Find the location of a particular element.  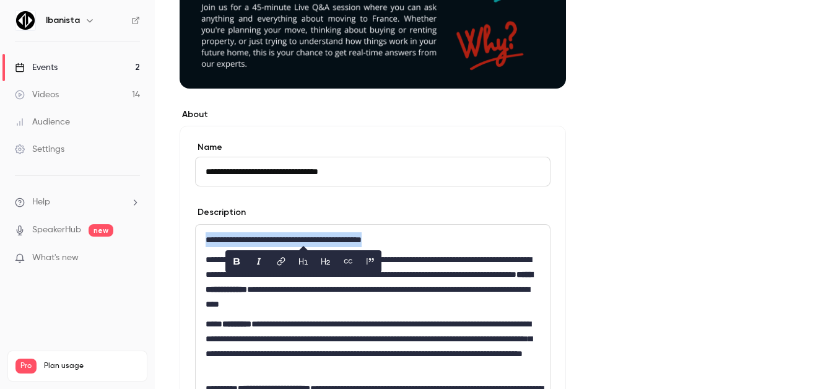

label: Name is located at coordinates (373, 147).